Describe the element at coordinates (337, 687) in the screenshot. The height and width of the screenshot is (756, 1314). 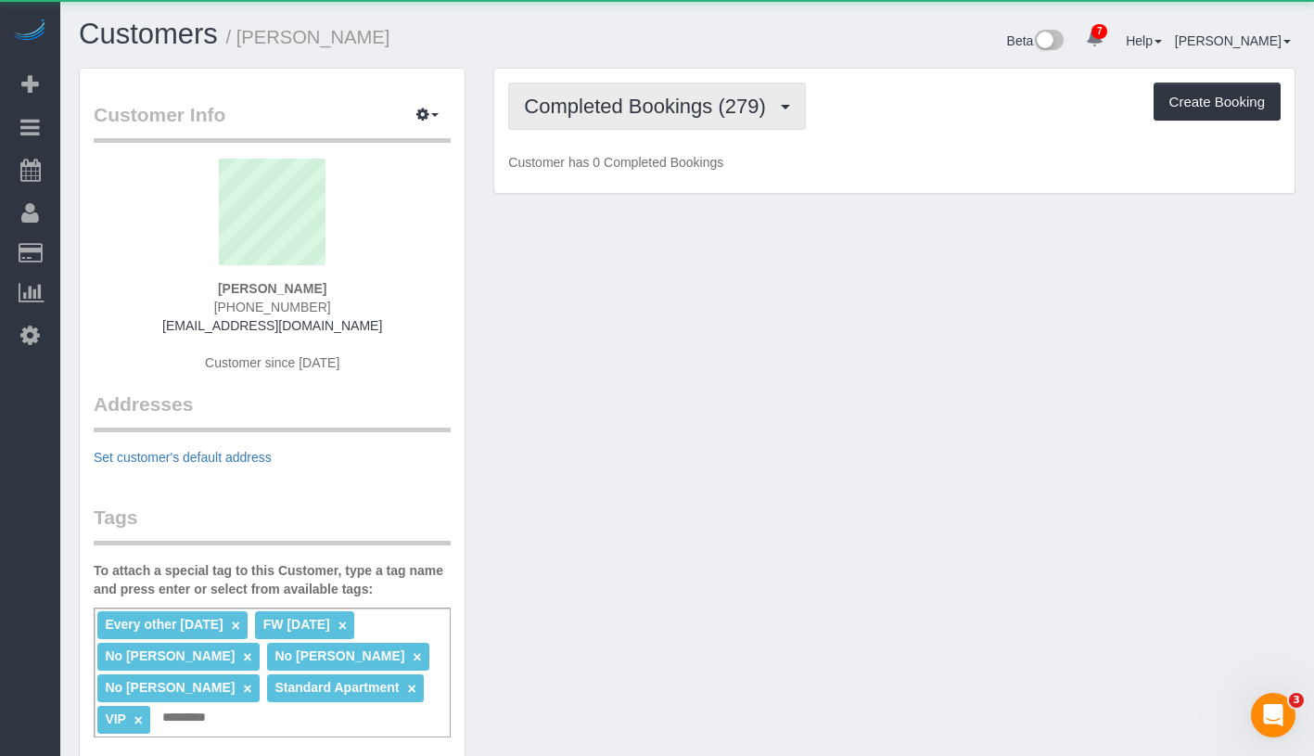
I see `span: Standard Apartment` at that location.